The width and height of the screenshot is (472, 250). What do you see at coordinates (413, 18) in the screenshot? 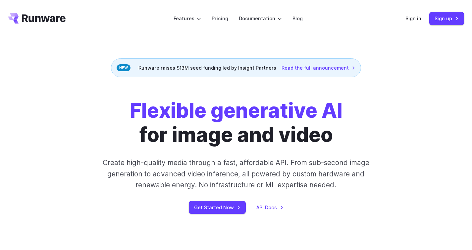
I see `a: Sign in` at bounding box center [413, 18].